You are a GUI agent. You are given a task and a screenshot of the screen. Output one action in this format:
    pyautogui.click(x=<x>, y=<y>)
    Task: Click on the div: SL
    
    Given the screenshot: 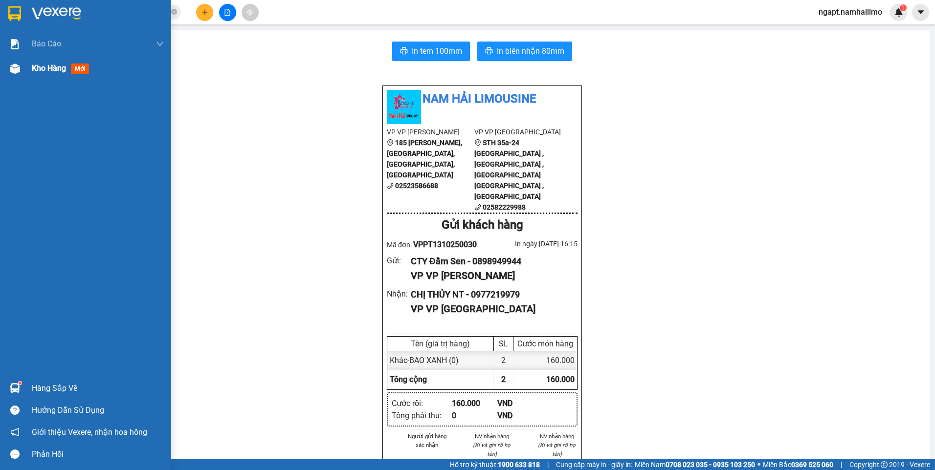 What is the action you would take?
    pyautogui.click(x=503, y=344)
    